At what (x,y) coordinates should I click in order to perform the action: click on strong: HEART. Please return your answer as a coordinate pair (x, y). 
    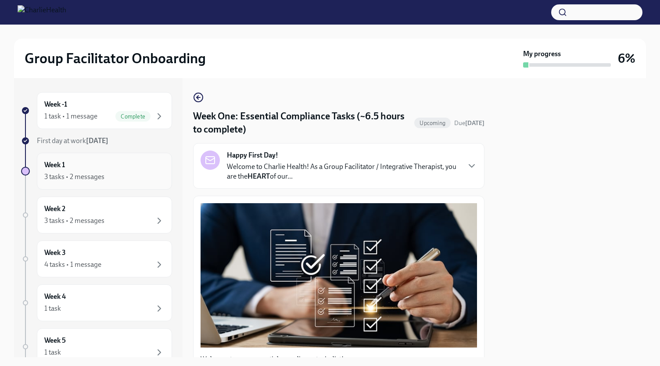
    Looking at the image, I should click on (258, 176).